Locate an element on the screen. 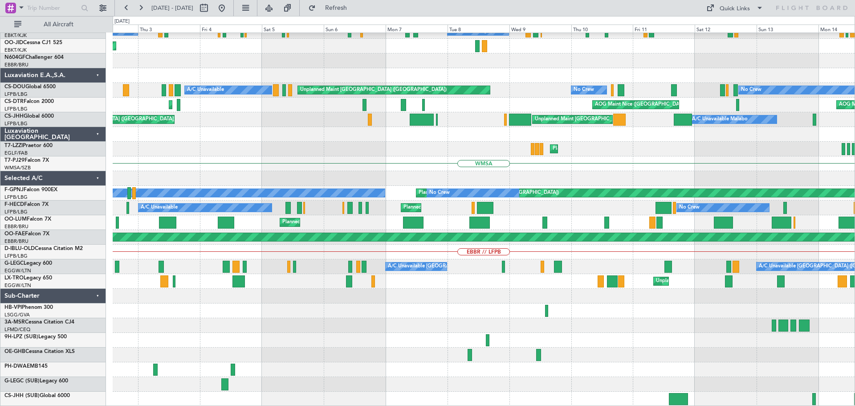  input: Trip Number is located at coordinates (53, 8).